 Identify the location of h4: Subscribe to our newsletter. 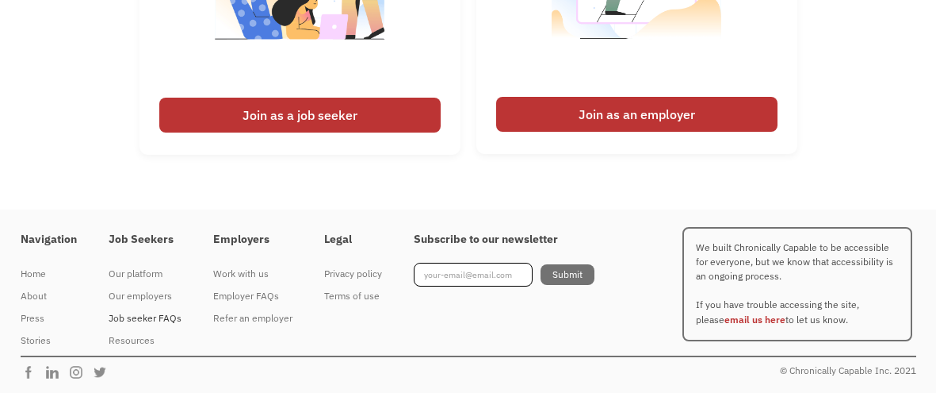
(504, 239).